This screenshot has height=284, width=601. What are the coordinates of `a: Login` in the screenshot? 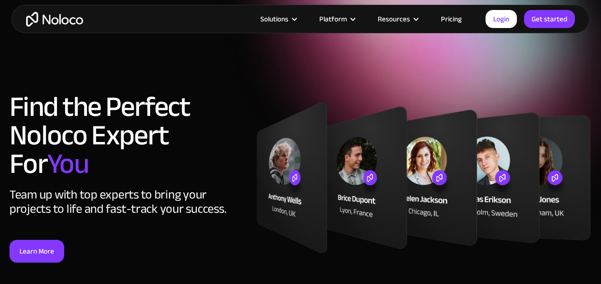 It's located at (502, 19).